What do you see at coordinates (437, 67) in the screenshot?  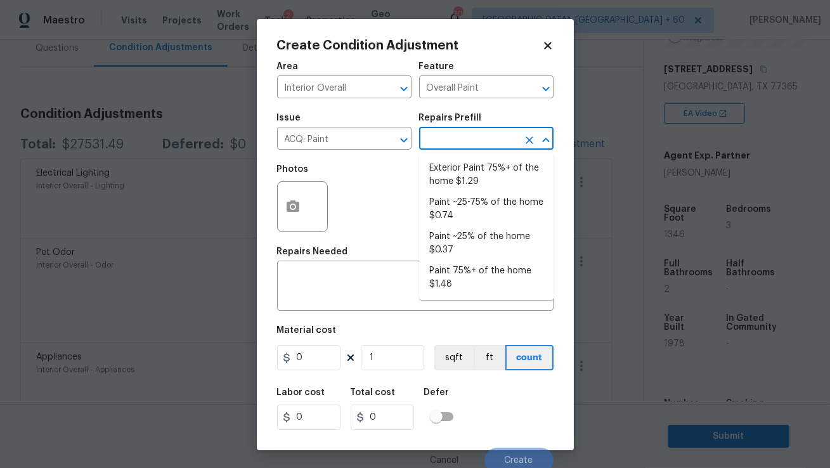 I see `h5: Feature` at bounding box center [437, 67].